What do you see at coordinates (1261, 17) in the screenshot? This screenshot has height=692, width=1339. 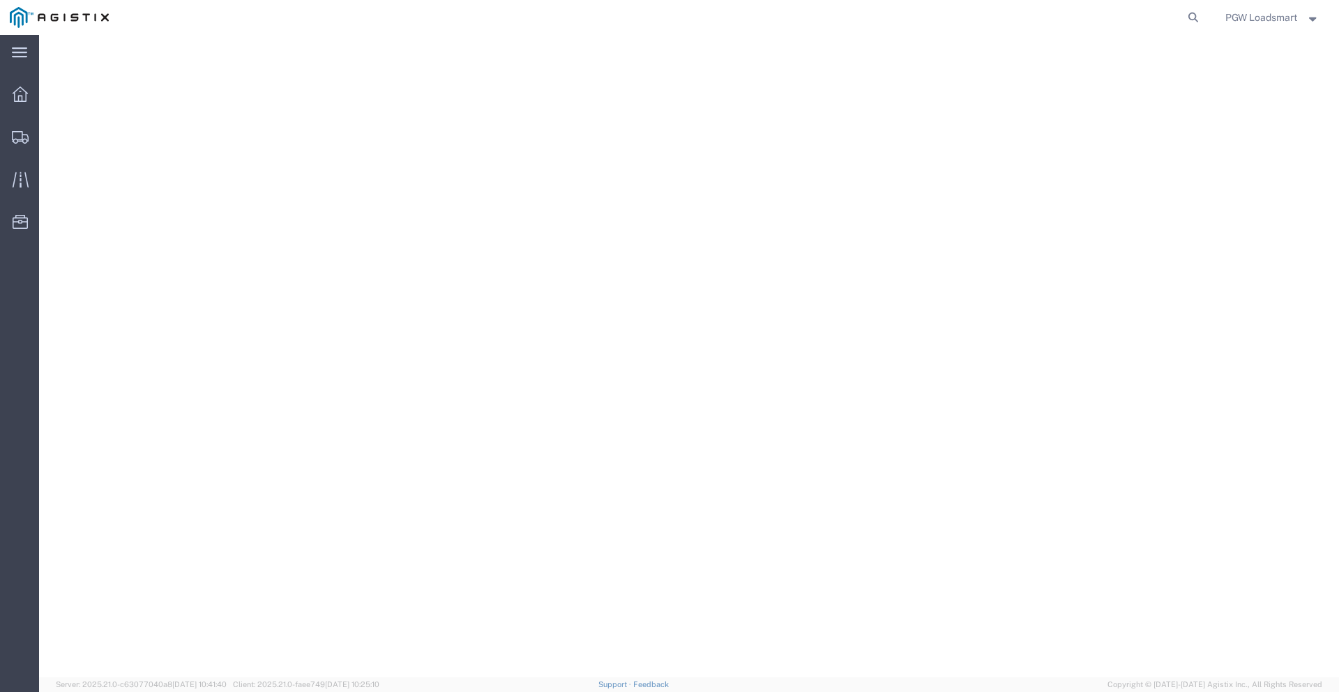 I see `span: PGW Loadsmart` at bounding box center [1261, 17].